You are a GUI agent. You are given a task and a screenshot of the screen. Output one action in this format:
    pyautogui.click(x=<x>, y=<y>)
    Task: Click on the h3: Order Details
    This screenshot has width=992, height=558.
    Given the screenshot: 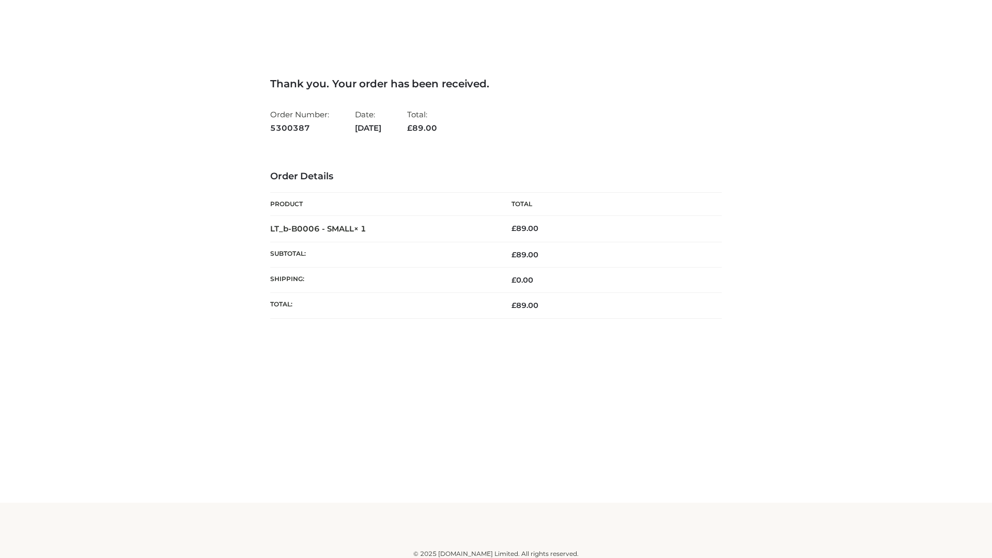 What is the action you would take?
    pyautogui.click(x=496, y=177)
    